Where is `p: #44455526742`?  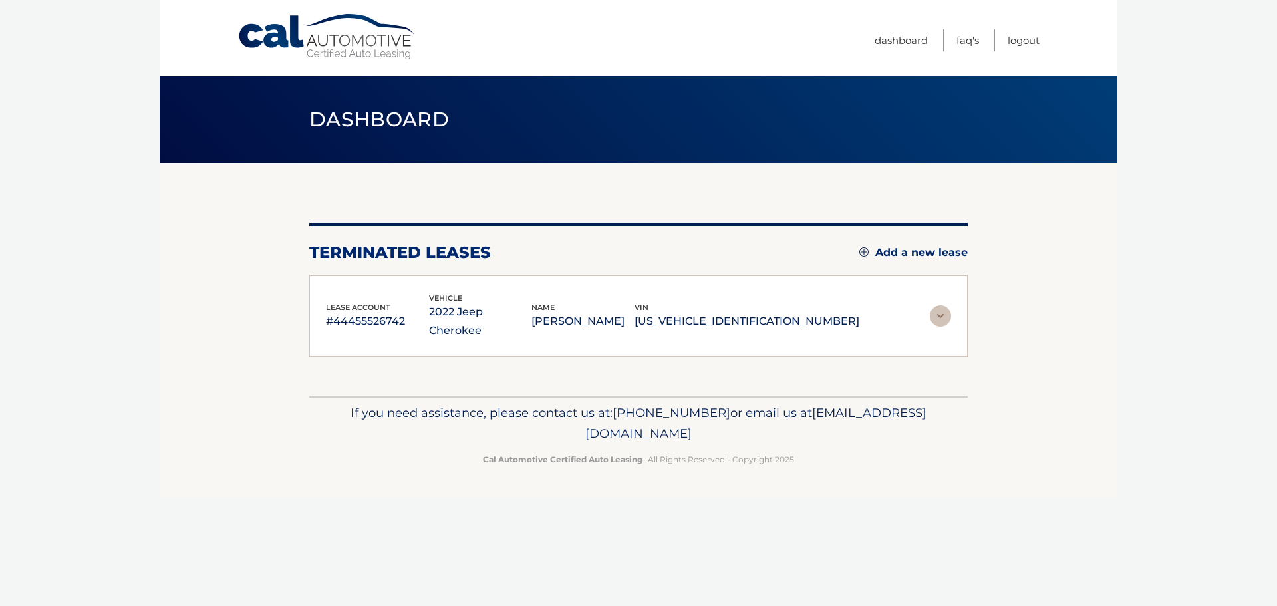
p: #44455526742 is located at coordinates (377, 321).